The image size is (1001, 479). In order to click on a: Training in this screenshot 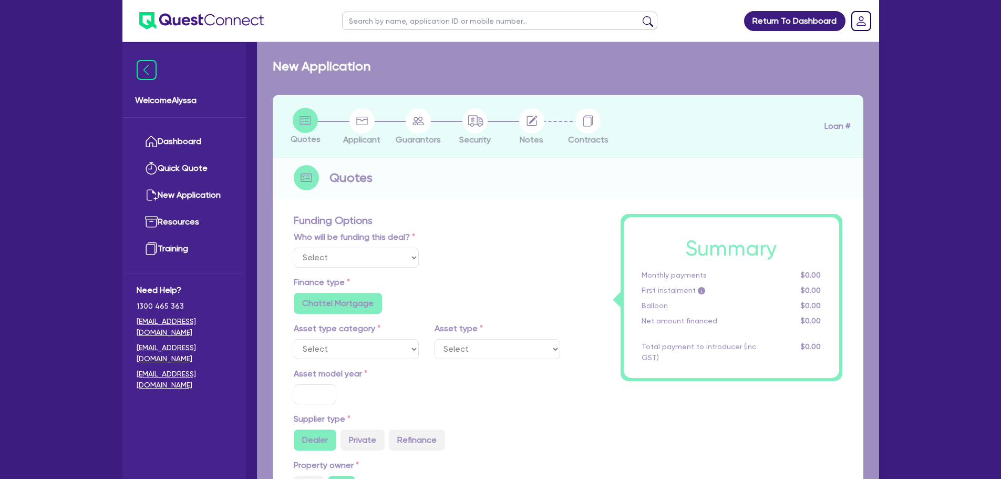, I will do `click(184, 248)`.